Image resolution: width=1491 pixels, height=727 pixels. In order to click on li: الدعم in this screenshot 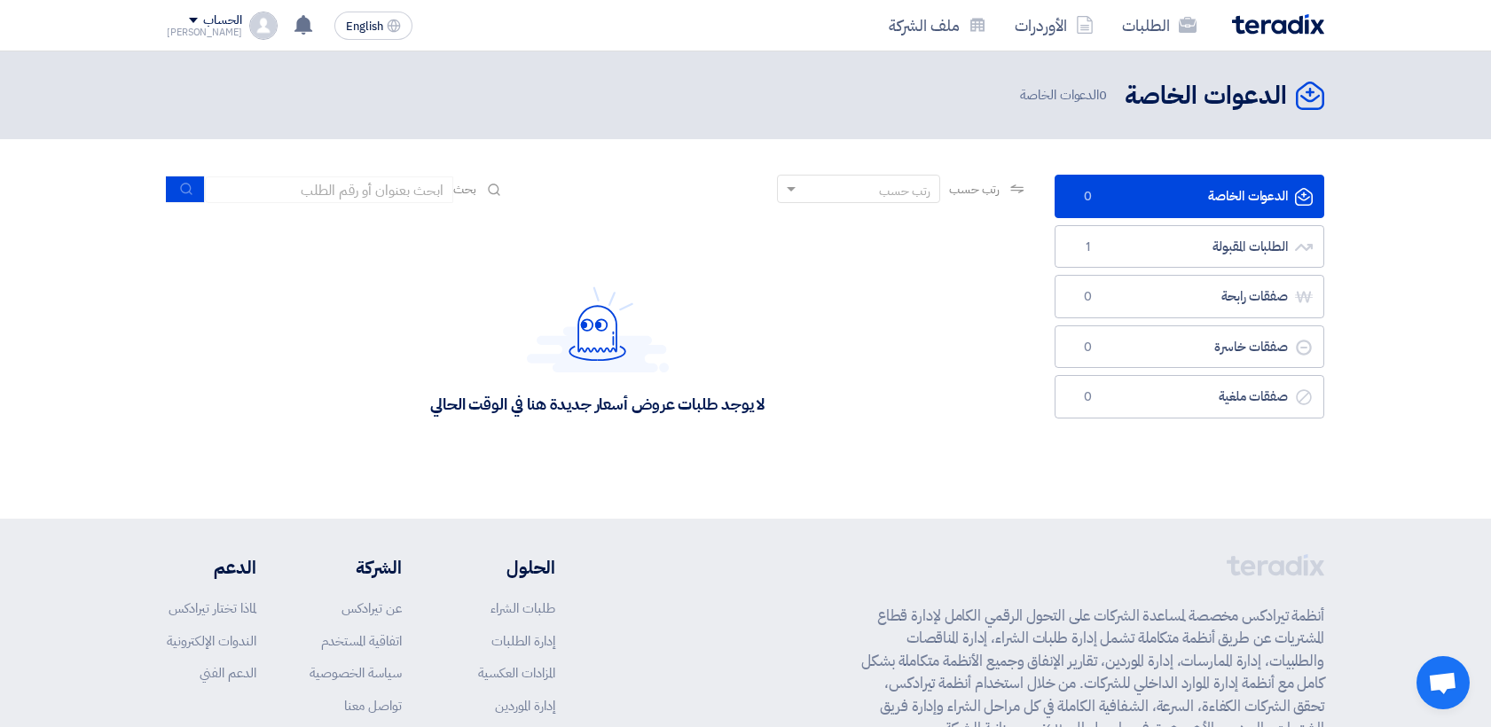, I will do `click(211, 568)`.